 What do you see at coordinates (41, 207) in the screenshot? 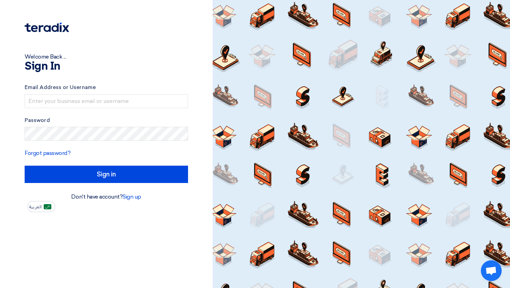
I see `button: العربية` at bounding box center [41, 207].